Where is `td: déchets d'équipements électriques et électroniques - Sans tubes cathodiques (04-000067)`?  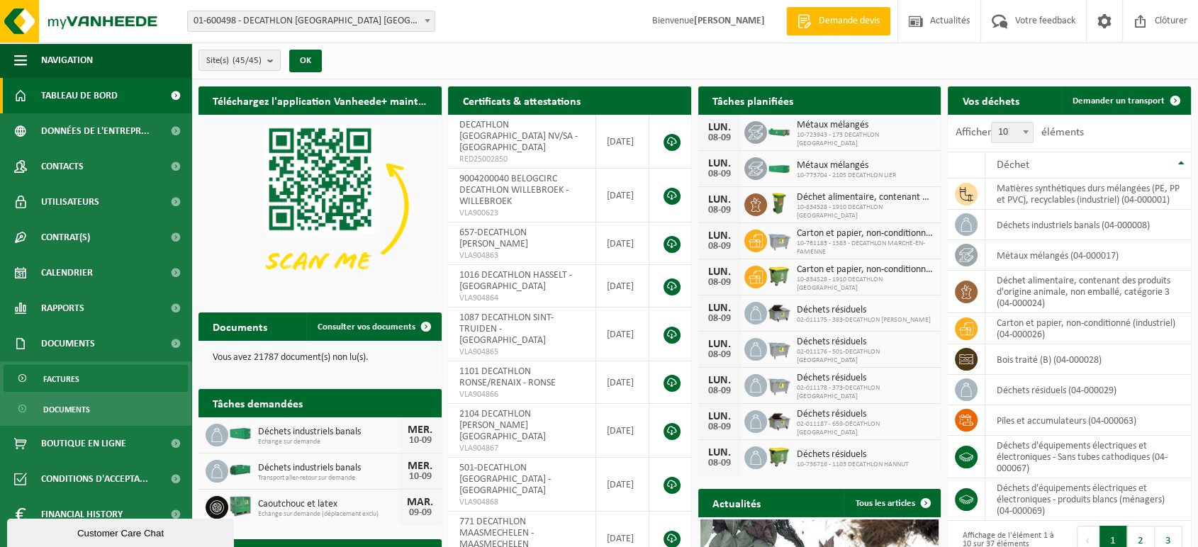
td: déchets d'équipements électriques et électroniques - Sans tubes cathodiques (04-000067) is located at coordinates (1088, 457).